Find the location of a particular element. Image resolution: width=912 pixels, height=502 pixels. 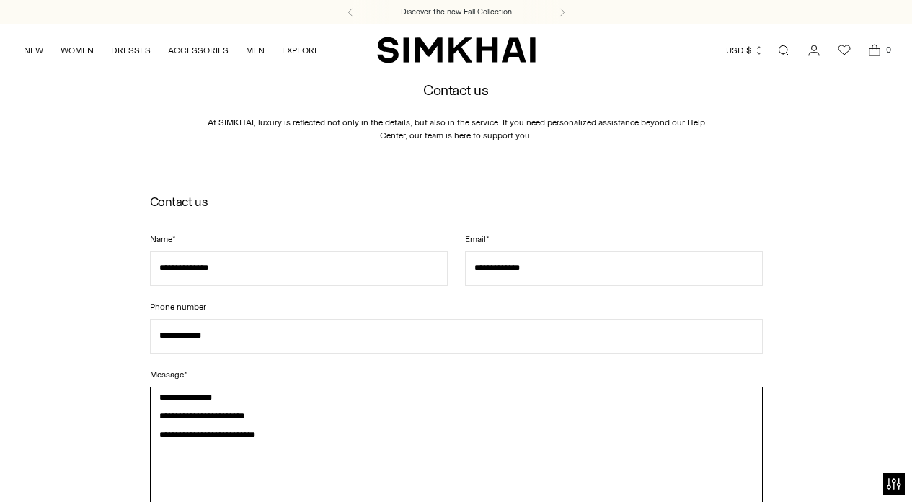

a: EXPLORE is located at coordinates (301, 50).